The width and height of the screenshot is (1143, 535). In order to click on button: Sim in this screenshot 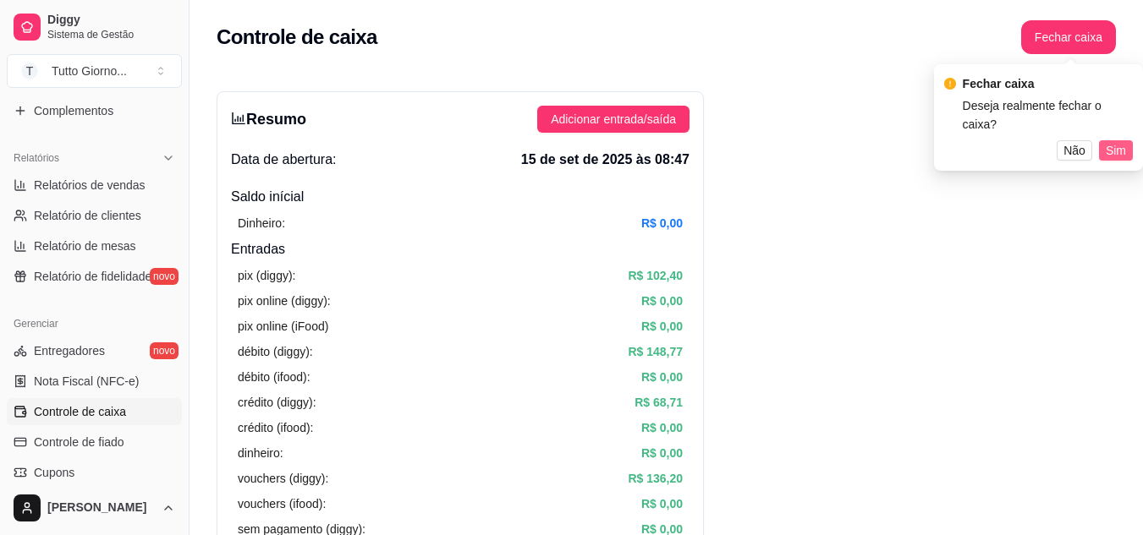, I will do `click(1115, 151)`.